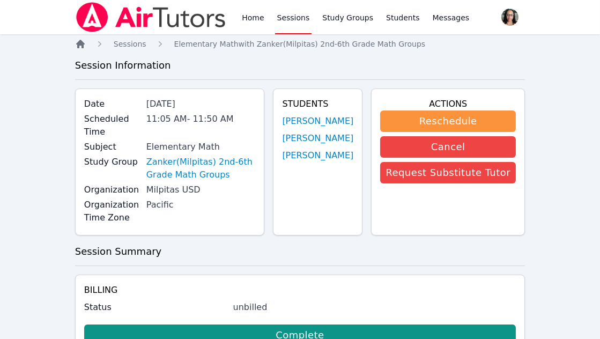 The width and height of the screenshot is (600, 339). I want to click on span: Messages, so click(451, 18).